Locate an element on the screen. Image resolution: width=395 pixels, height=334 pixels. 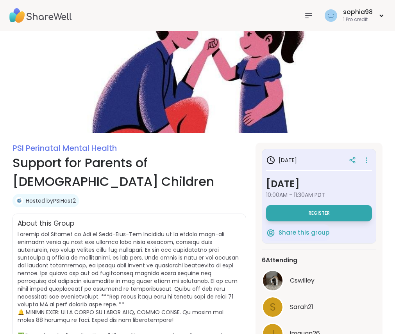
img: PSIHost2 is located at coordinates (19, 201).